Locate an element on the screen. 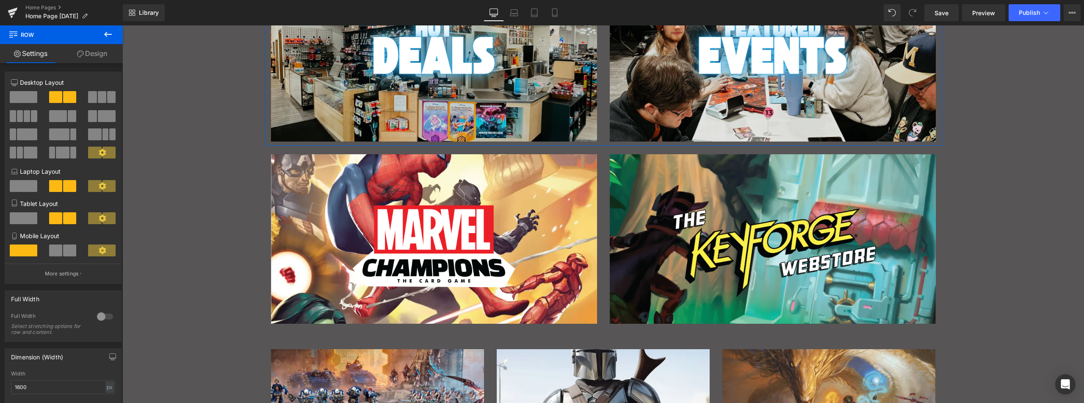 This screenshot has height=403, width=1084. a: Preview is located at coordinates (983, 13).